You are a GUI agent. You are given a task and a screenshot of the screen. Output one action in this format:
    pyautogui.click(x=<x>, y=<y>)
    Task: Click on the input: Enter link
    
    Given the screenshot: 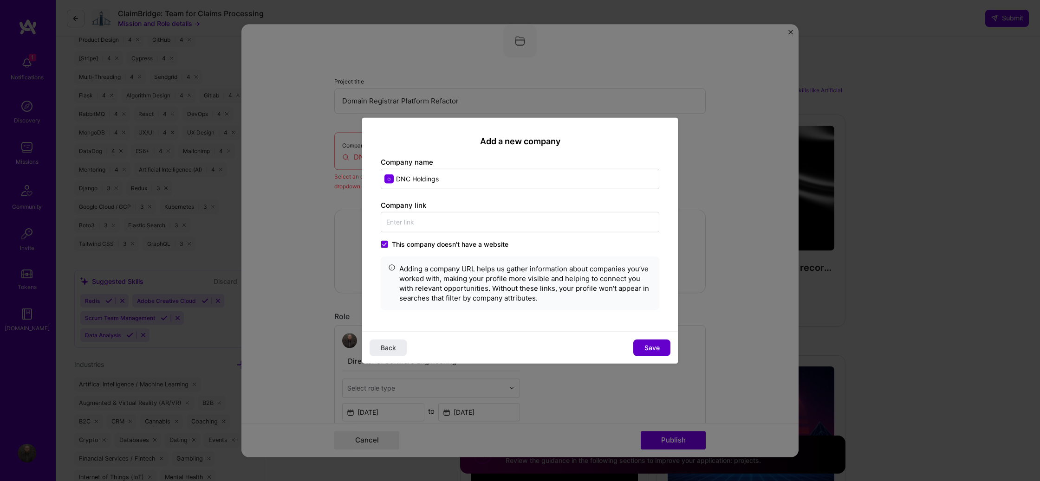 What is the action you would take?
    pyautogui.click(x=520, y=222)
    